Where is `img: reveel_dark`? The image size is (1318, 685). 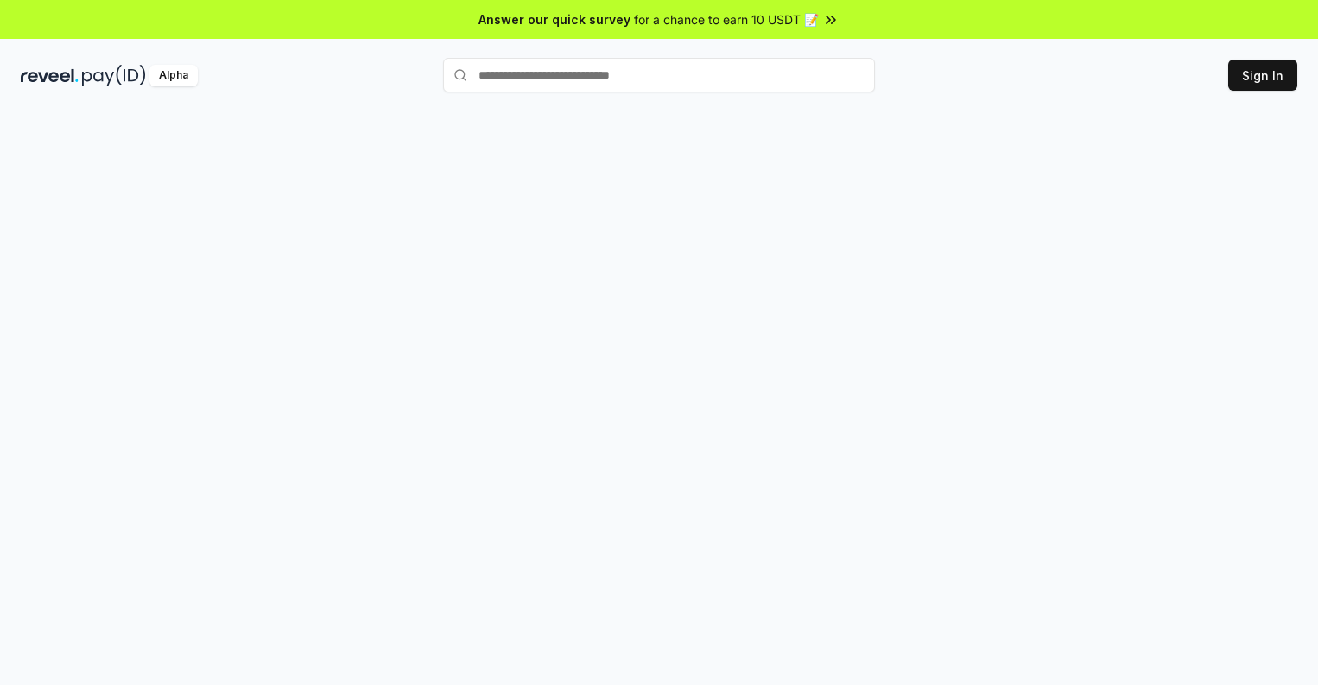
img: reveel_dark is located at coordinates (49, 75).